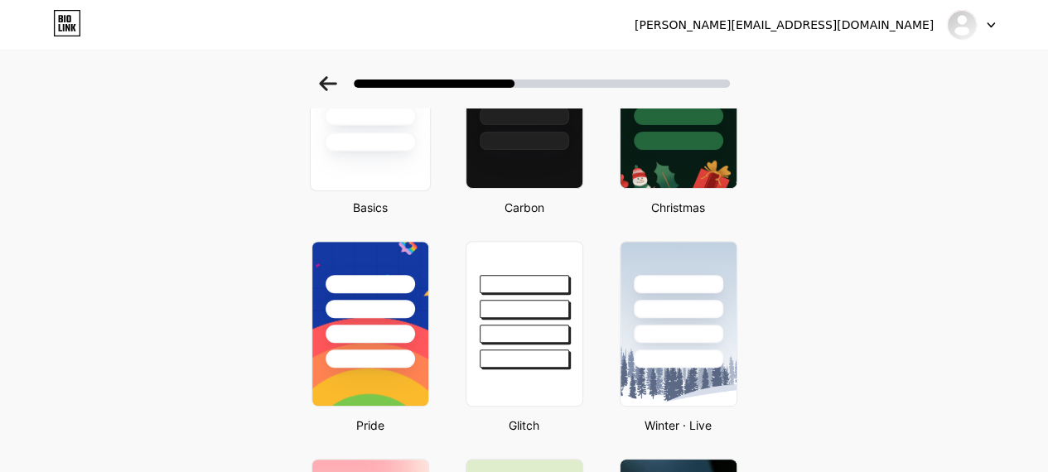 This screenshot has width=1048, height=472. Describe the element at coordinates (524, 425) in the screenshot. I see `div: Glitch` at that location.